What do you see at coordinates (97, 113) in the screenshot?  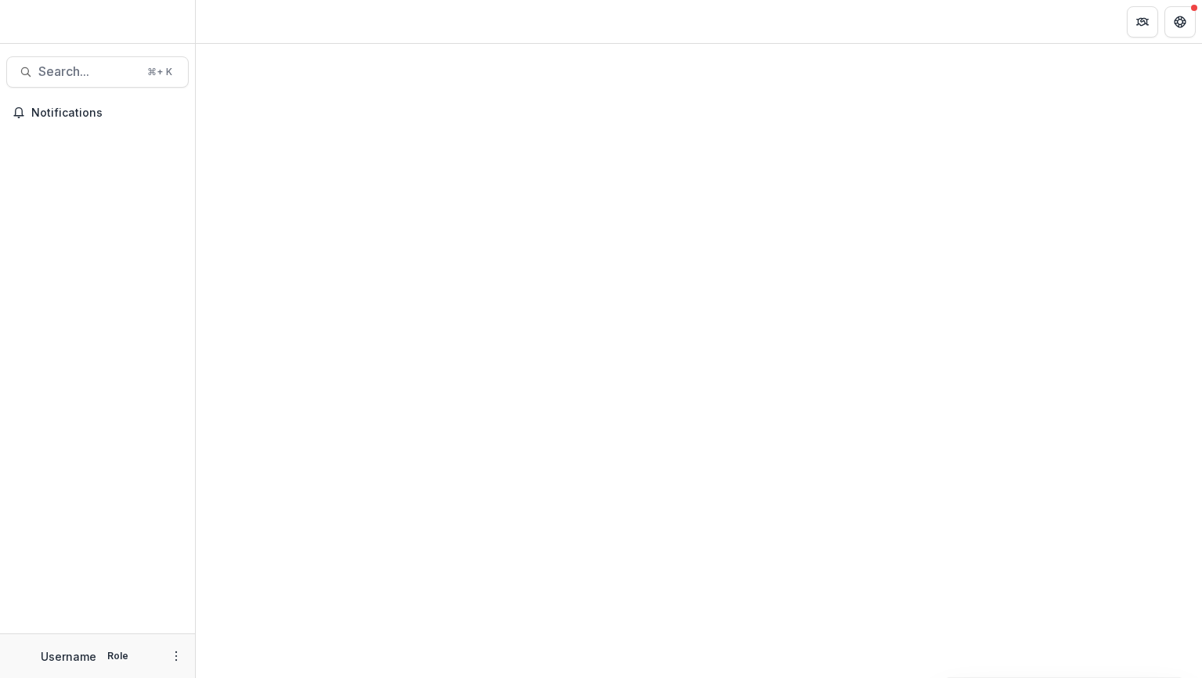 I see `button: Notifications` at bounding box center [97, 113].